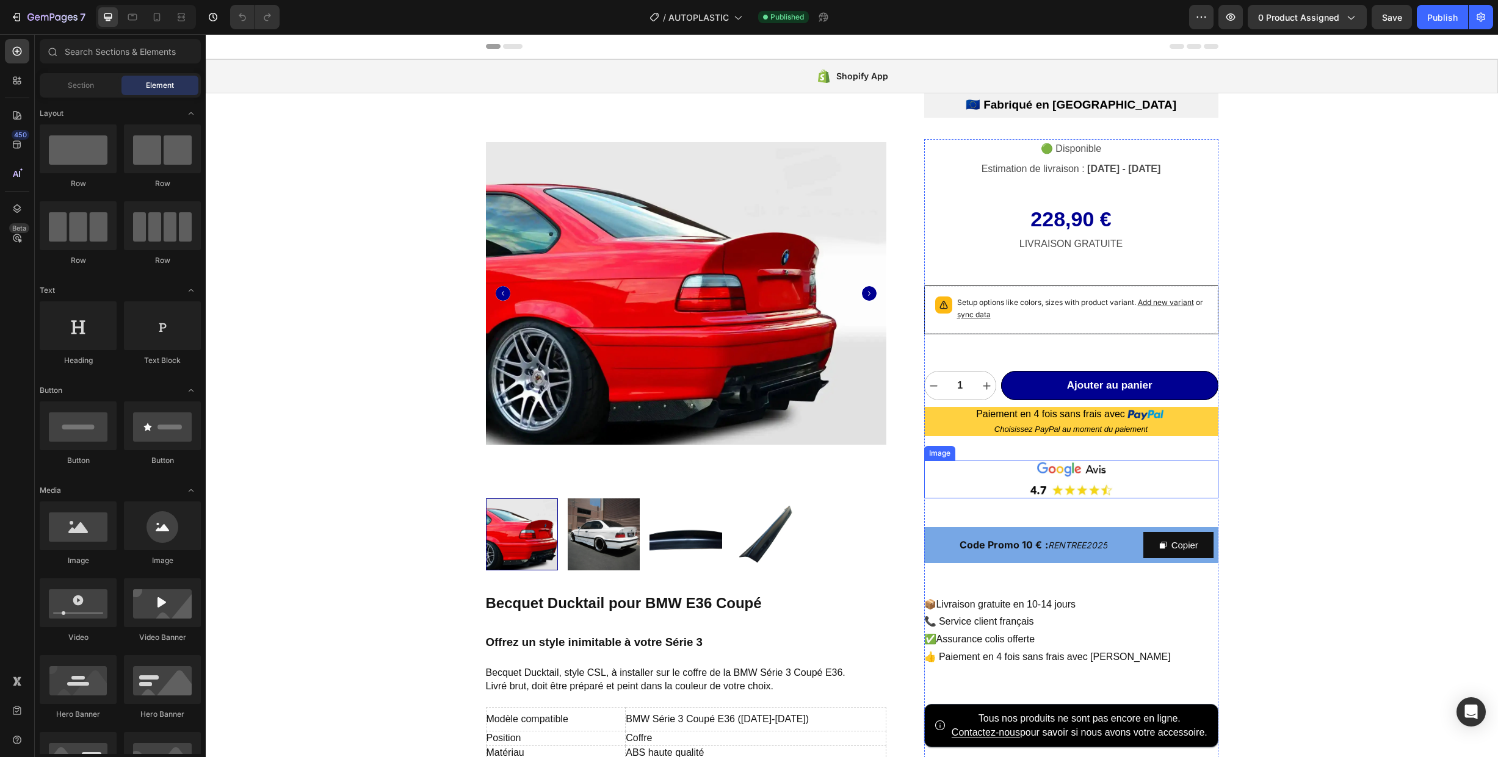 The height and width of the screenshot is (757, 1498). I want to click on div: Open Intercom Messenger, so click(1471, 712).